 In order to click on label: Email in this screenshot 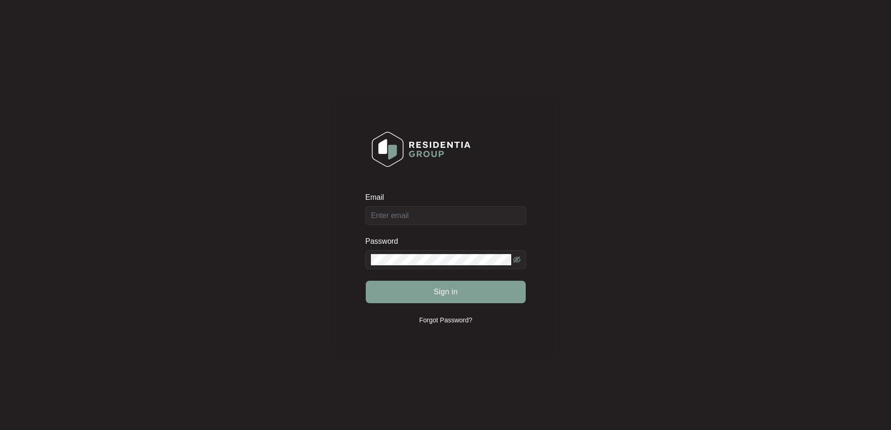, I will do `click(378, 197)`.